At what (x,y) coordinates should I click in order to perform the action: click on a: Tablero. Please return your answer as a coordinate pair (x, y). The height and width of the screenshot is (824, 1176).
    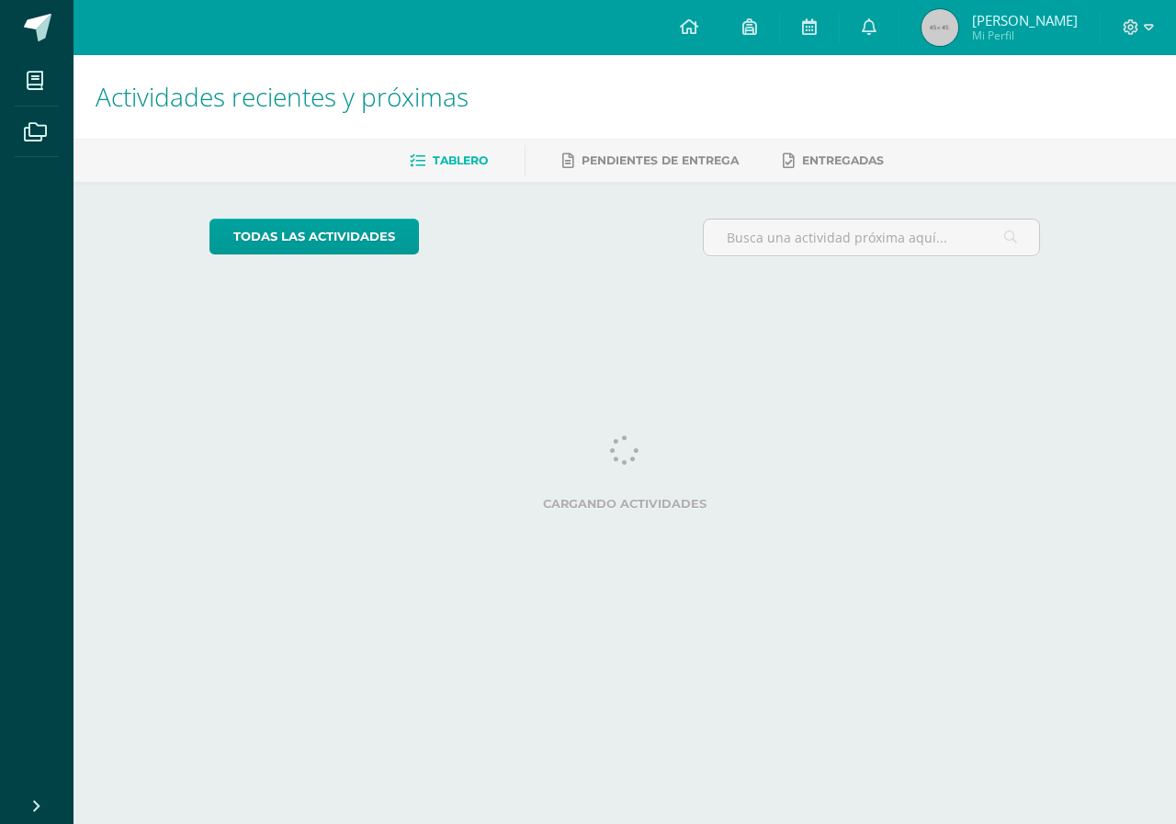
    Looking at the image, I should click on (449, 161).